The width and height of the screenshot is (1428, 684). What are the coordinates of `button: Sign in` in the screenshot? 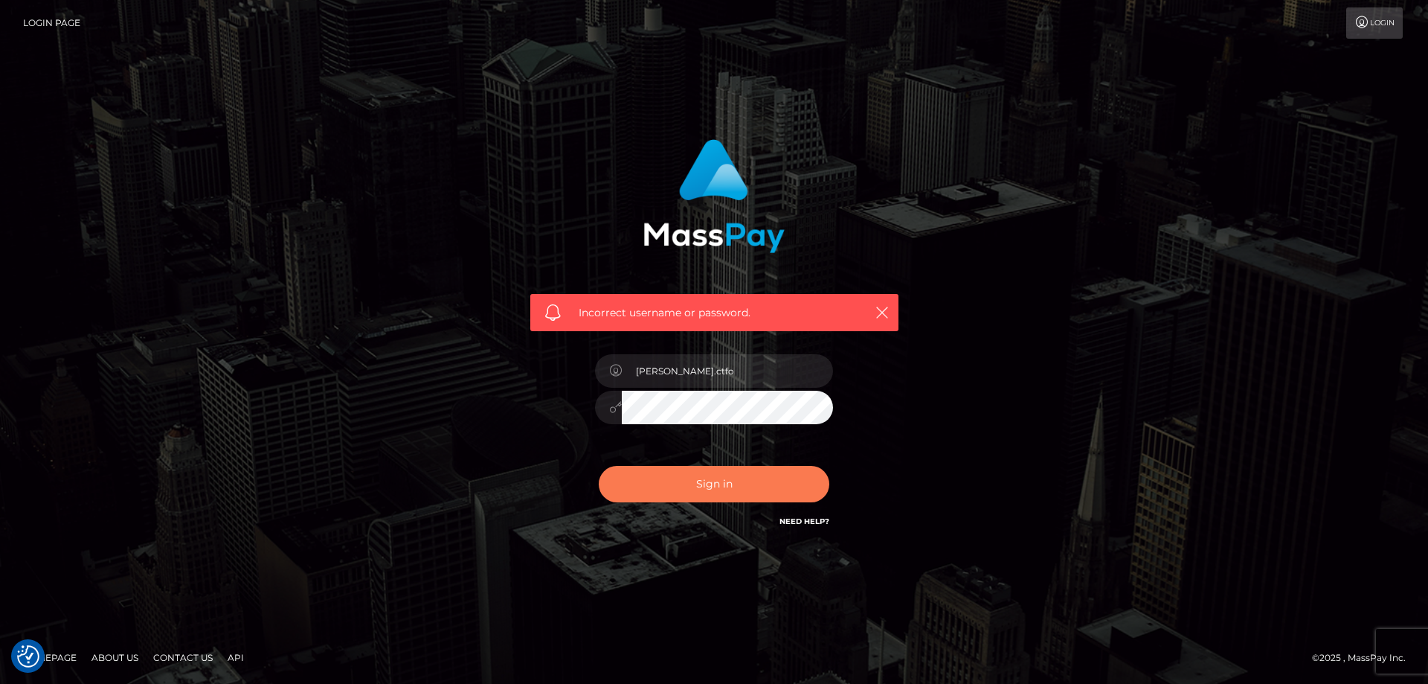 It's located at (714, 484).